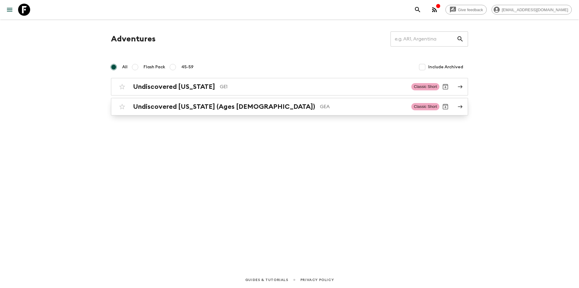 This screenshot has height=288, width=579. What do you see at coordinates (363, 107) in the screenshot?
I see `p: GEA` at bounding box center [363, 107].